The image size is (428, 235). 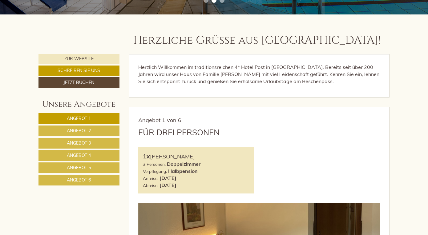 I want to click on a: Schreiben Sie uns, so click(x=79, y=71).